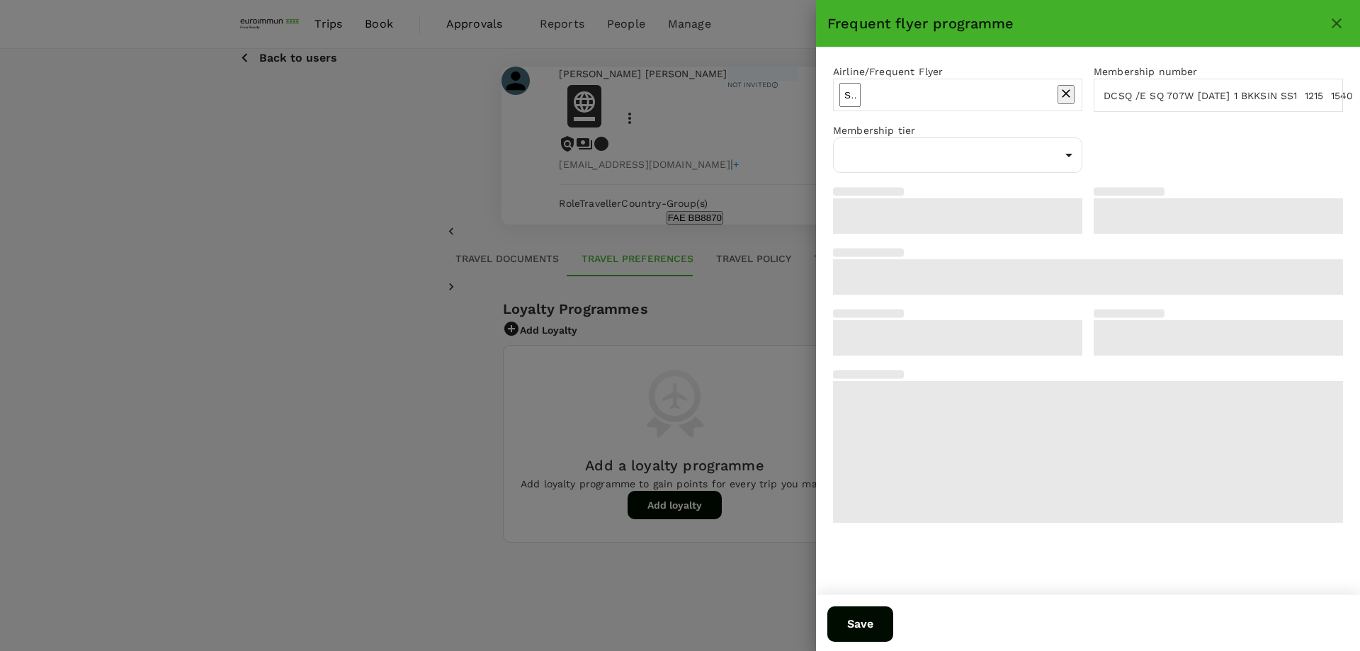 The height and width of the screenshot is (651, 1360). What do you see at coordinates (1076, 98) in the screenshot?
I see `button: Open` at bounding box center [1076, 98].